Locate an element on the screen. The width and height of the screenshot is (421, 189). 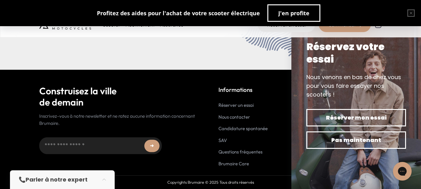
a: Questions fréquentes is located at coordinates (240, 152).